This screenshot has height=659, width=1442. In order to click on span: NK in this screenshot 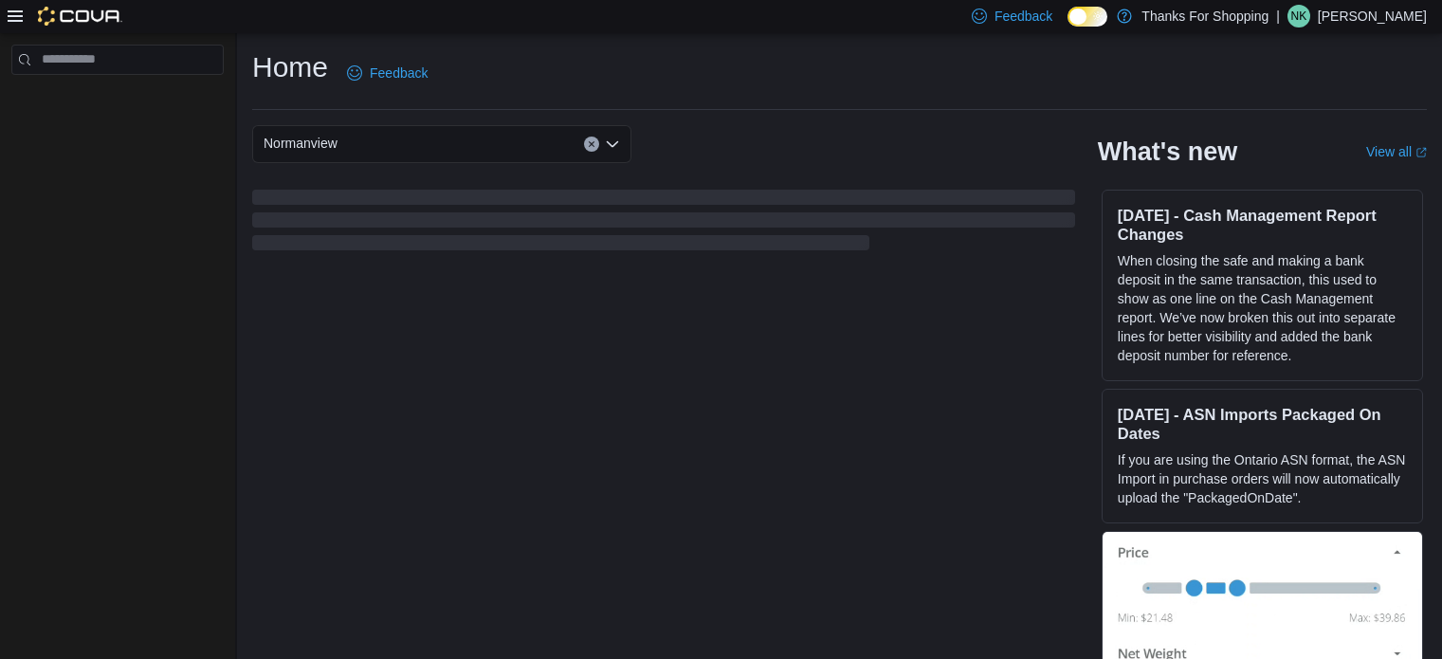, I will do `click(1299, 16)`.